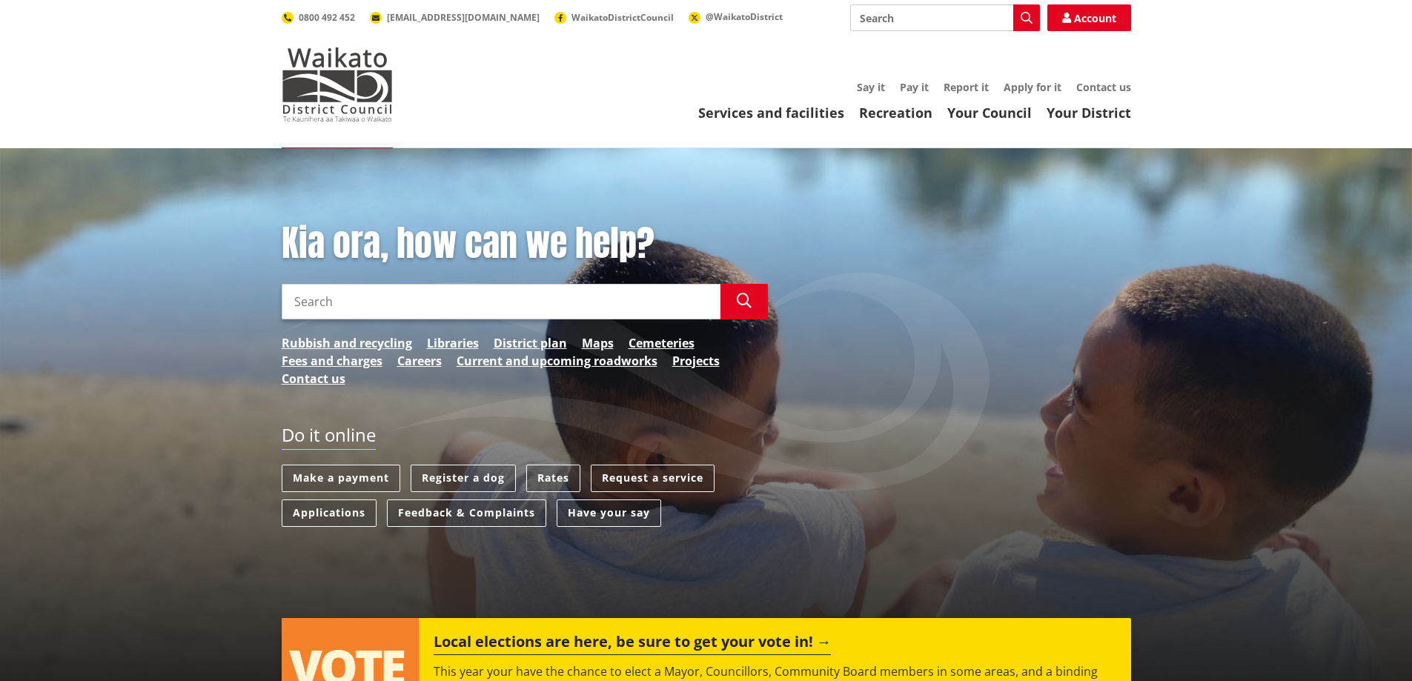 Image resolution: width=1412 pixels, height=681 pixels. I want to click on a: Feedback & Complaints, so click(466, 513).